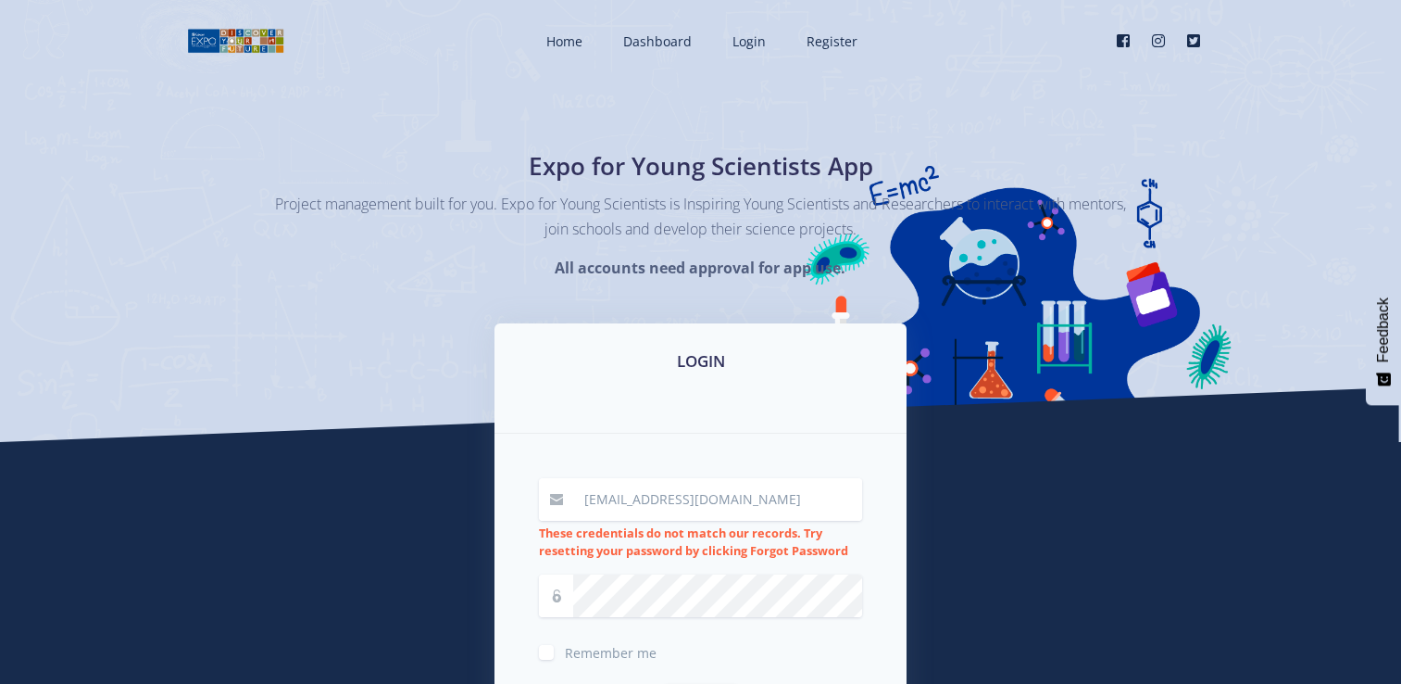  I want to click on span: Dashboard, so click(658, 41).